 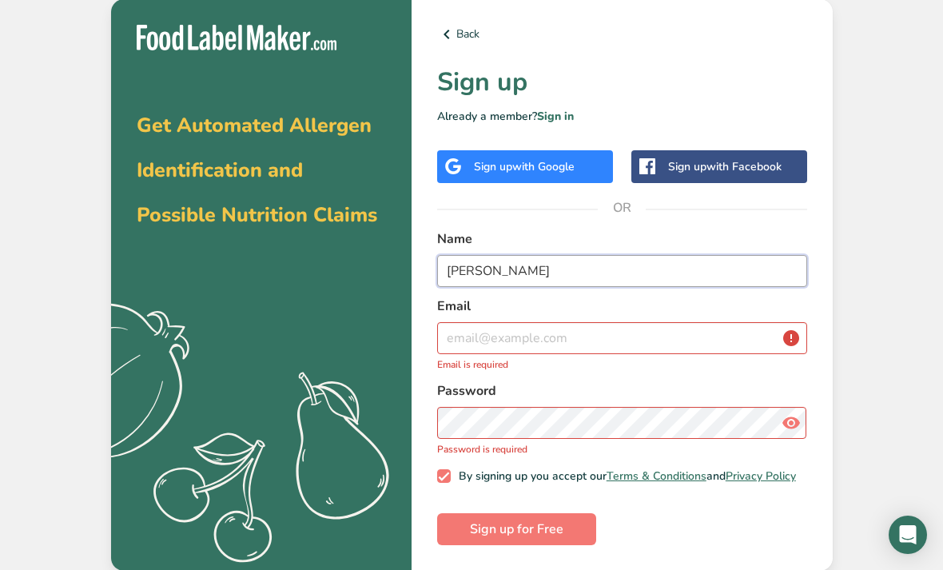 I want to click on label: Email, so click(x=621, y=306).